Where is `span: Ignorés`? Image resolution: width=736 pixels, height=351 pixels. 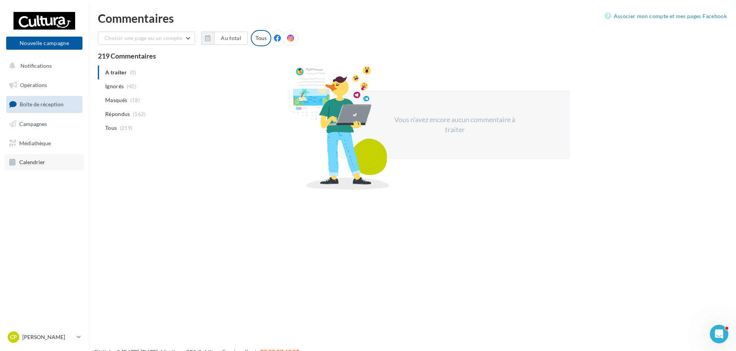
span: Ignorés is located at coordinates (114, 86).